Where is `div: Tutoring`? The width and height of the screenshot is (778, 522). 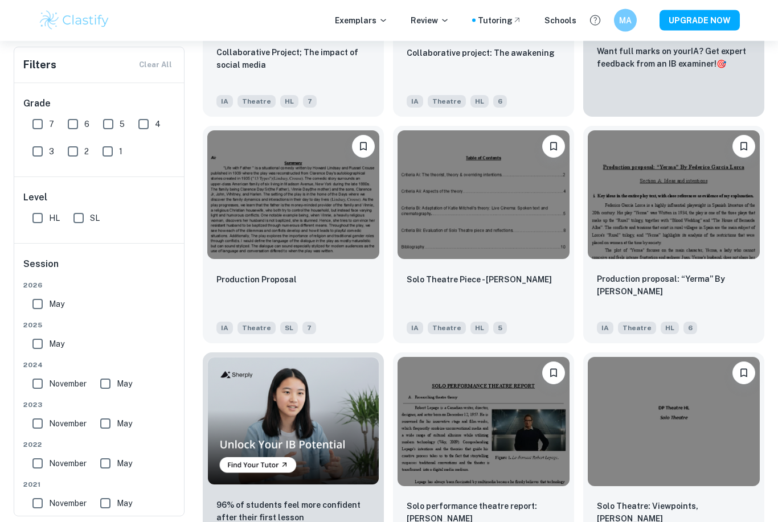
div: Tutoring is located at coordinates (500, 21).